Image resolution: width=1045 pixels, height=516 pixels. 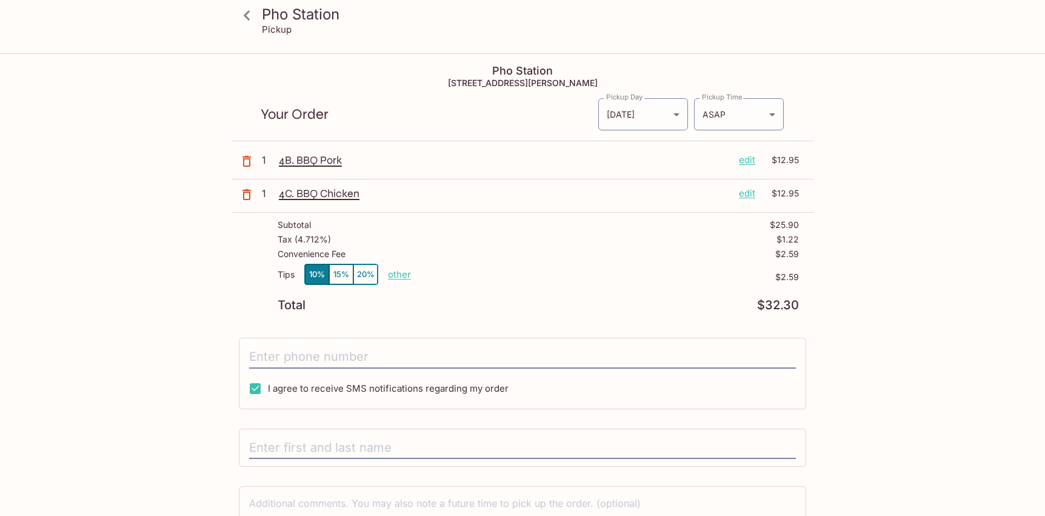 What do you see at coordinates (286, 275) in the screenshot?
I see `p: Tips` at bounding box center [286, 275].